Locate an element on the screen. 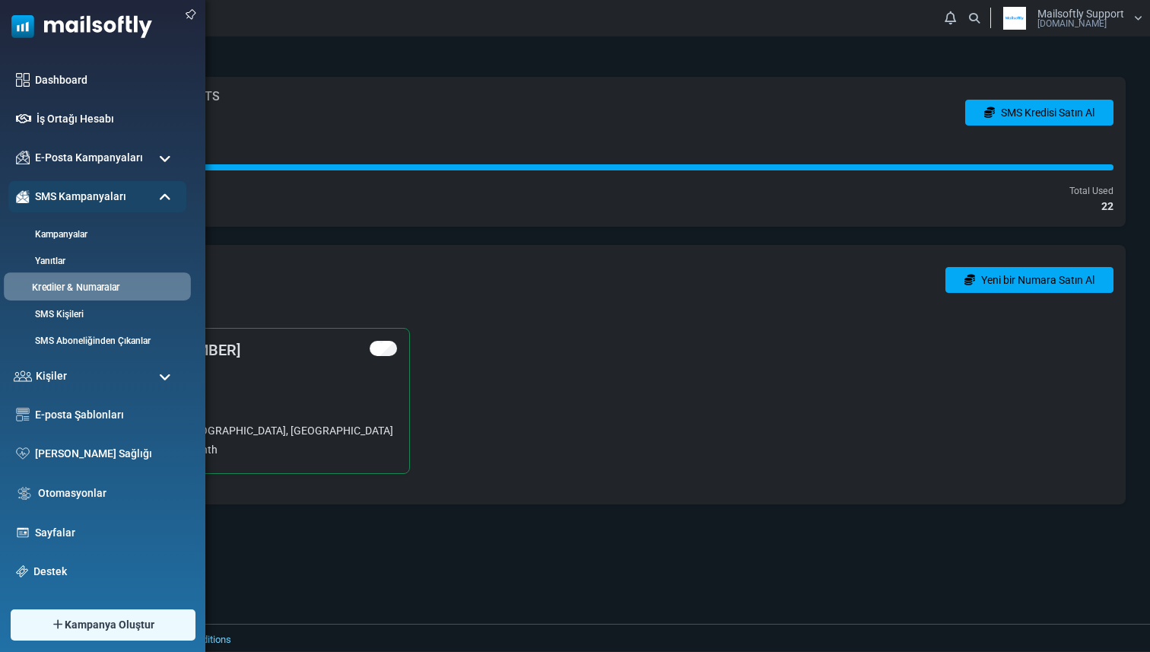  a: Sayfalar is located at coordinates (106, 532).